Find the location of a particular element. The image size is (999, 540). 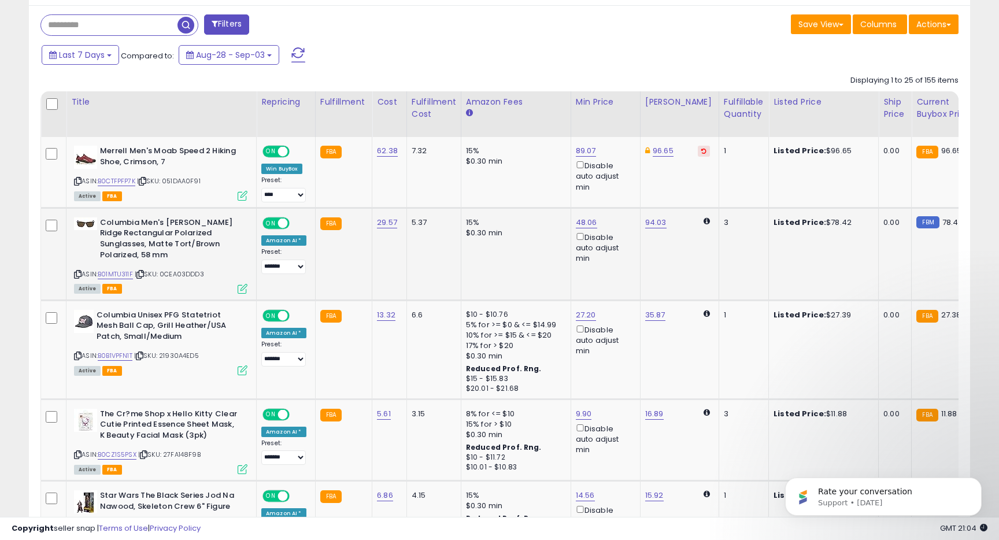

span: | SKU: 051DAA0F91 is located at coordinates (169, 181).